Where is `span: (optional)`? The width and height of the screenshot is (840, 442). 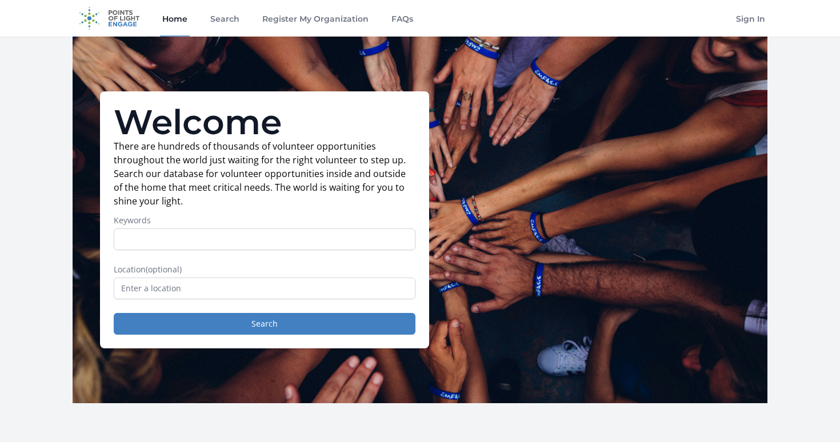
span: (optional) is located at coordinates (163, 269).